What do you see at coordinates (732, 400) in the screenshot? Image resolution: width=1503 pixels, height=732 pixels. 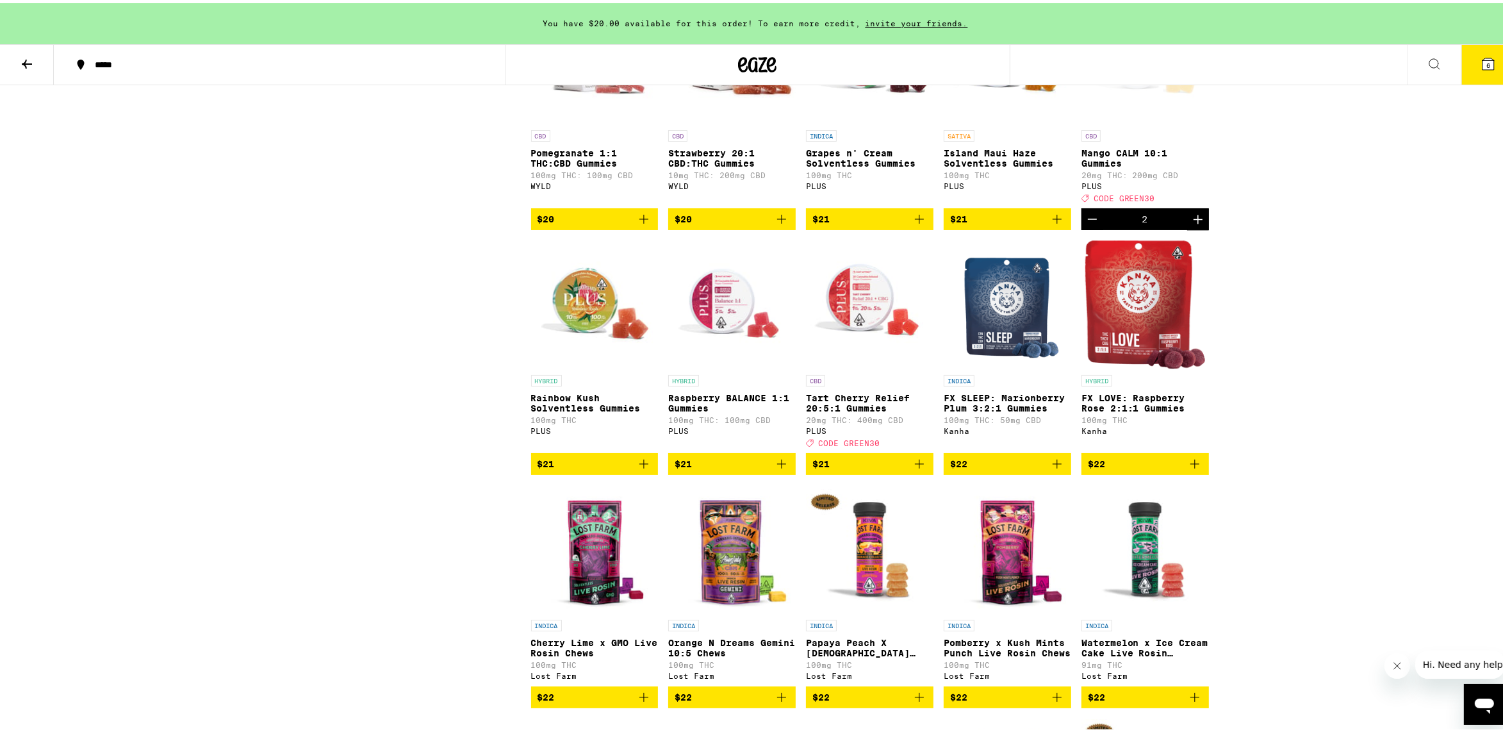 I see `p: Raspberry BALANCE 1:1 Gummies` at bounding box center [732, 400].